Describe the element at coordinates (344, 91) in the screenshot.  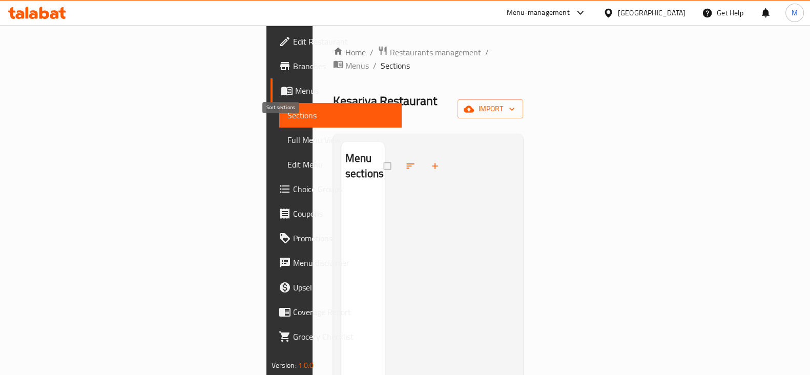
I see `span: Menus` at that location.